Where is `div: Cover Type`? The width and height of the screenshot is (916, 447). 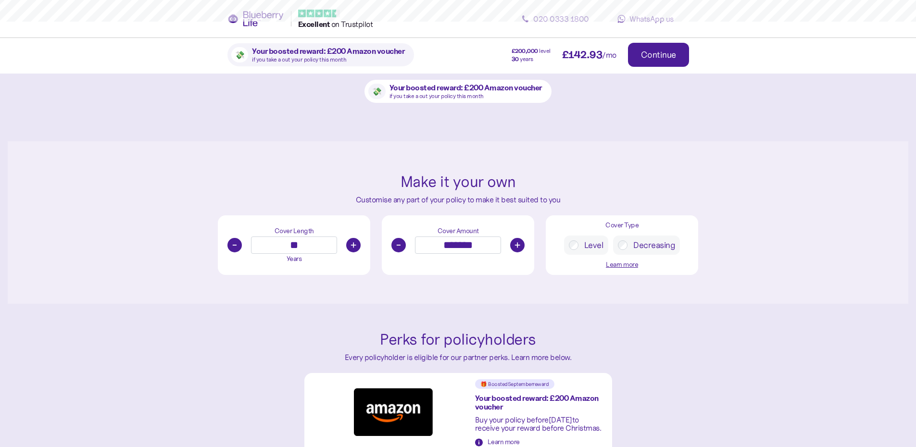 div: Cover Type is located at coordinates (621, 225).